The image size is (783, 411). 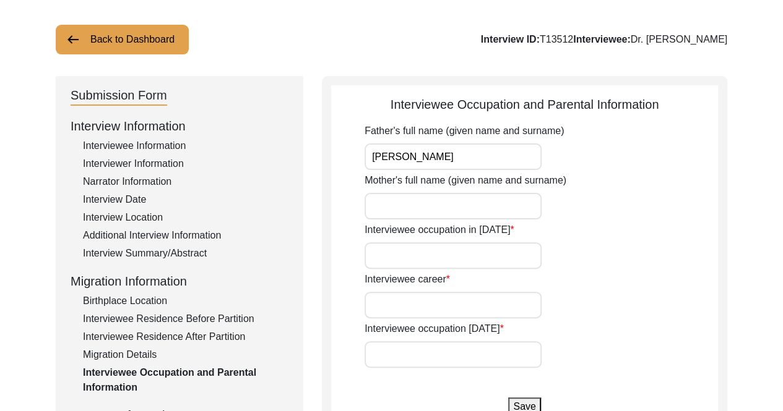 I want to click on div: Submission Form, so click(x=119, y=96).